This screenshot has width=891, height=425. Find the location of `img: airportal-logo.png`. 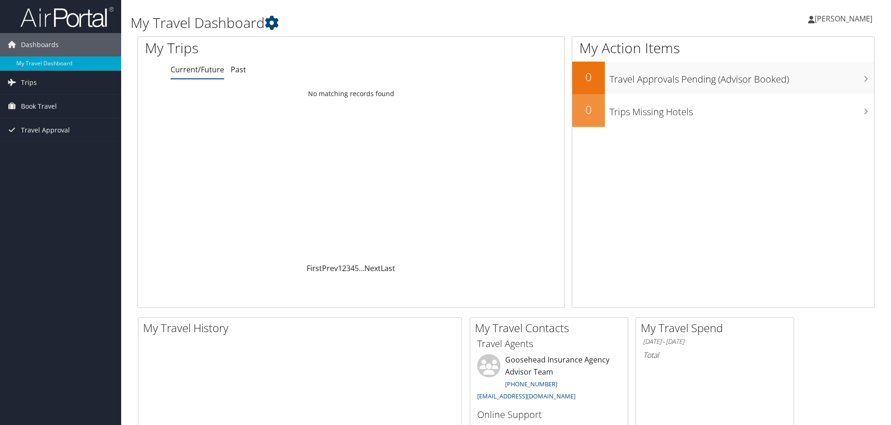

img: airportal-logo.png is located at coordinates (67, 17).